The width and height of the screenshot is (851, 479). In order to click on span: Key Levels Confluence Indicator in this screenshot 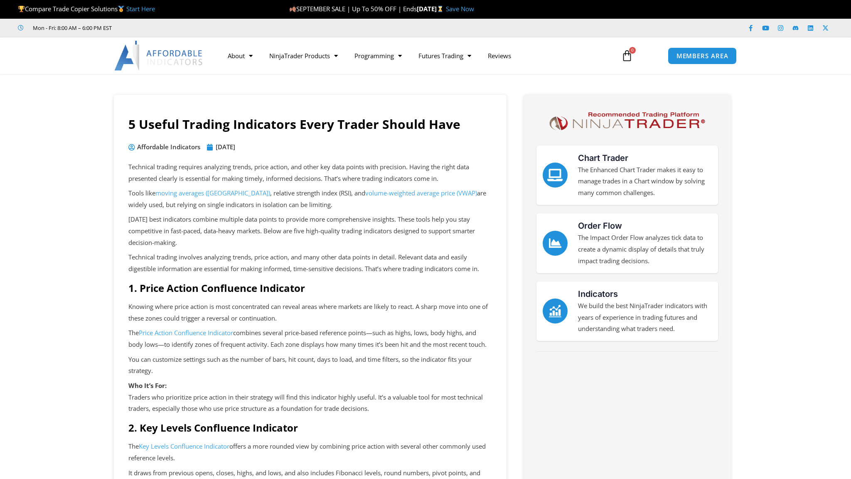, I will do `click(184, 446)`.